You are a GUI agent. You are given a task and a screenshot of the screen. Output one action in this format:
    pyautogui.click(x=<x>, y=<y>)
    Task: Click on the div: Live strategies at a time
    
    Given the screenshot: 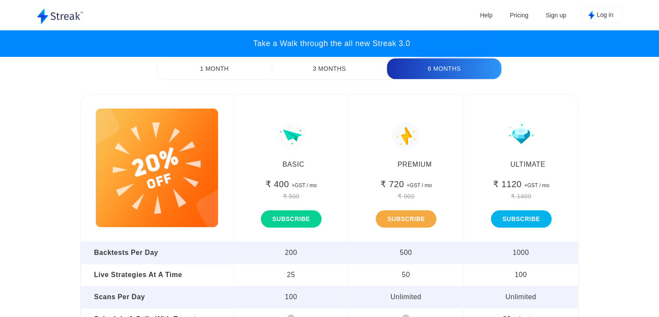 What is the action you would take?
    pyautogui.click(x=157, y=274)
    